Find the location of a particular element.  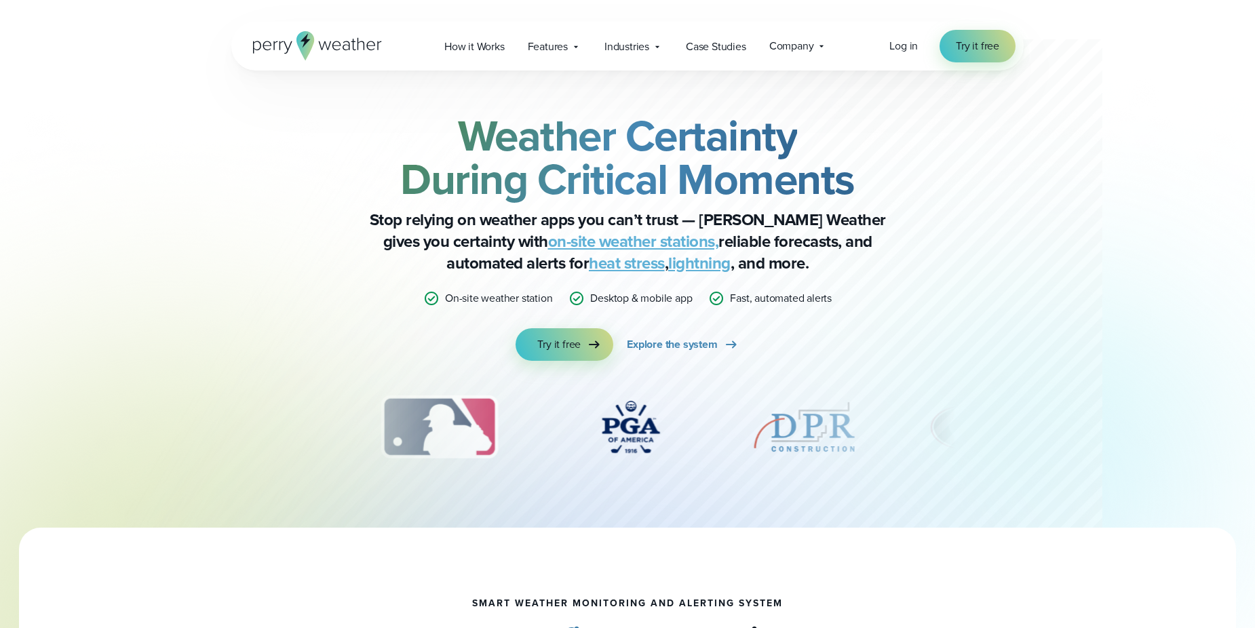

span: Features is located at coordinates (548, 47).